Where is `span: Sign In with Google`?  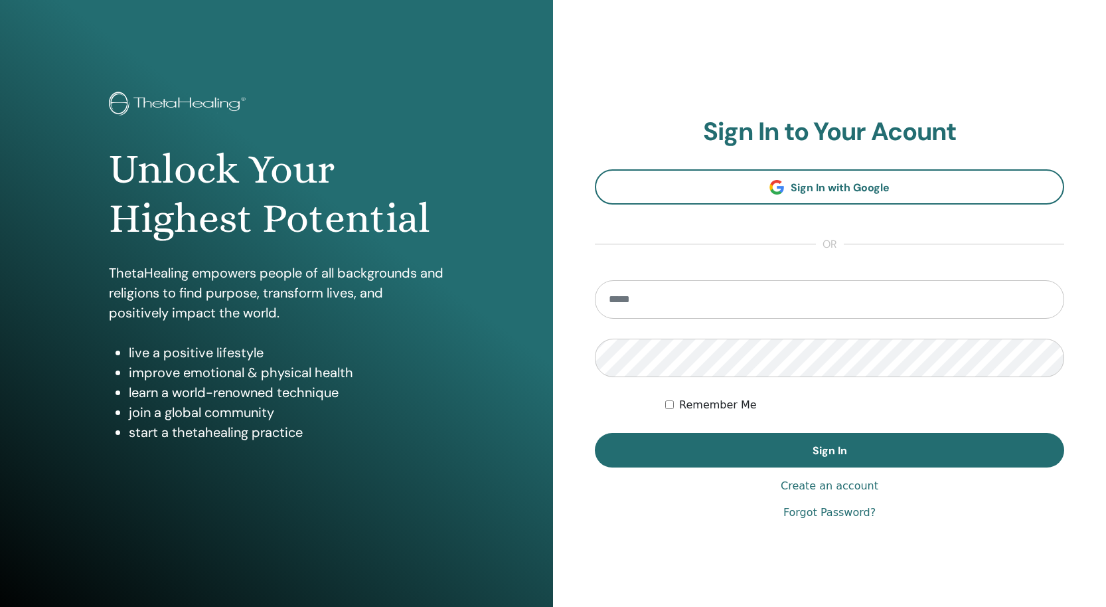 span: Sign In with Google is located at coordinates (840, 187).